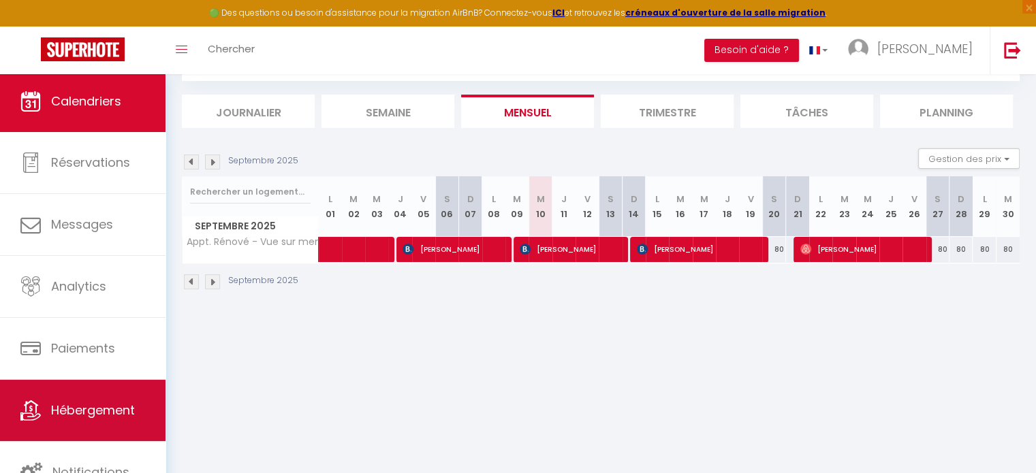 This screenshot has height=473, width=1036. What do you see at coordinates (937, 206) in the screenshot?
I see `th: 27` at bounding box center [937, 206].